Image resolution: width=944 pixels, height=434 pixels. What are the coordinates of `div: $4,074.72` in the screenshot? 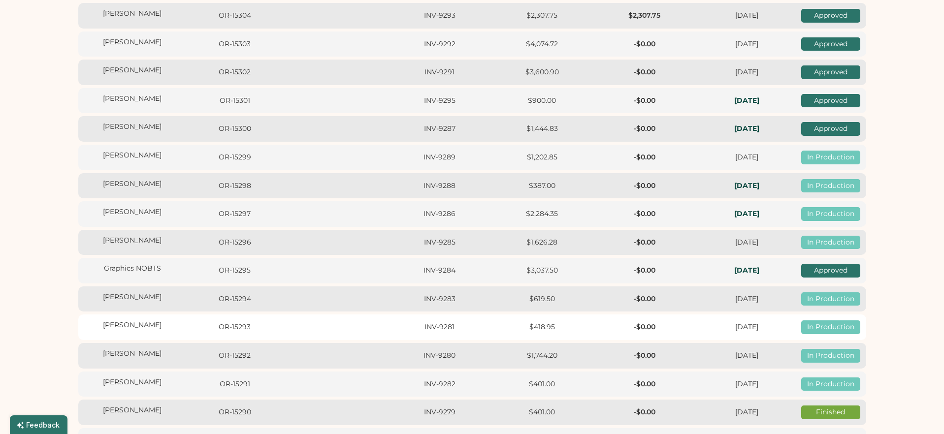 It's located at (542, 44).